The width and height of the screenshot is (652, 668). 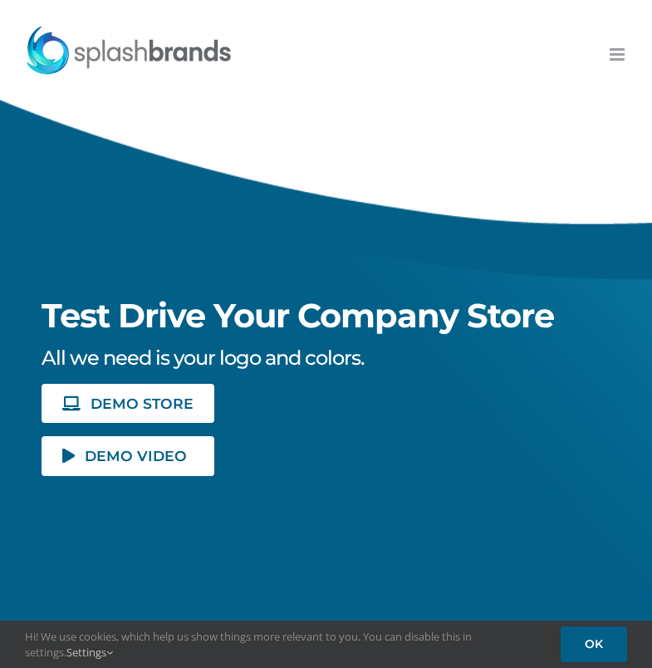 What do you see at coordinates (142, 403) in the screenshot?
I see `span: DEMO STORE` at bounding box center [142, 403].